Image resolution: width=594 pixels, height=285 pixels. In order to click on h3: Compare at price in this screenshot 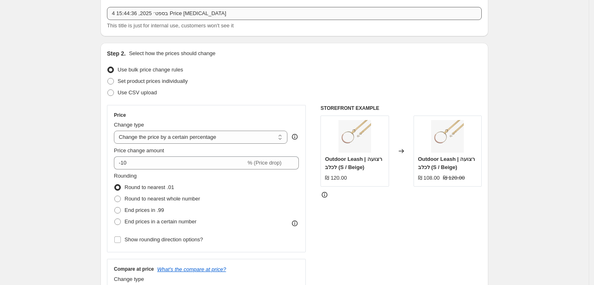, I will do `click(134, 269)`.